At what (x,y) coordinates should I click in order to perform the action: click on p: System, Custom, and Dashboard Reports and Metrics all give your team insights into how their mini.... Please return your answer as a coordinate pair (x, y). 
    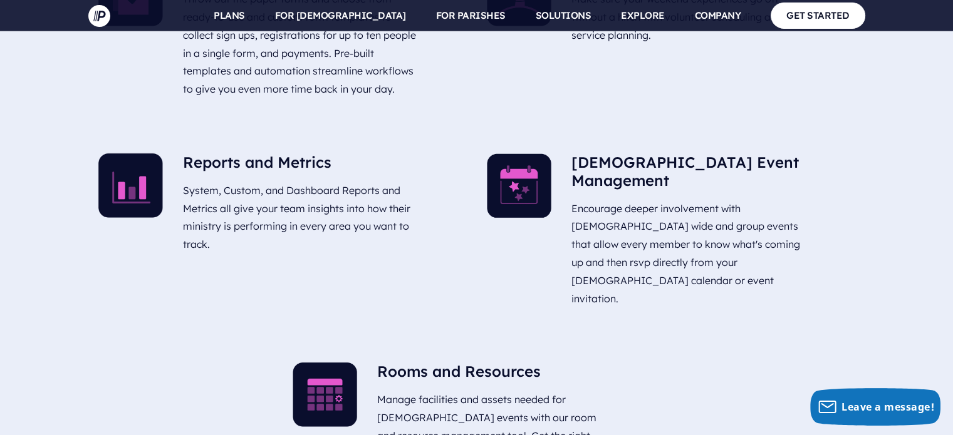
    Looking at the image, I should click on (299, 217).